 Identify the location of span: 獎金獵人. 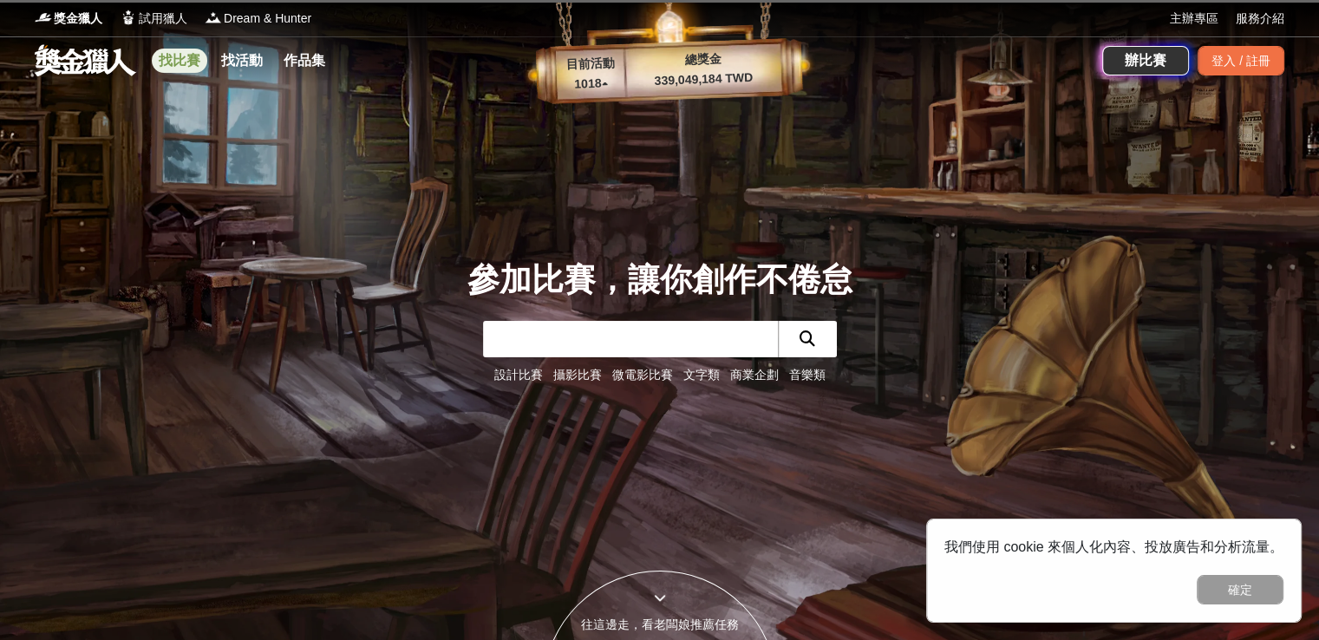
(78, 18).